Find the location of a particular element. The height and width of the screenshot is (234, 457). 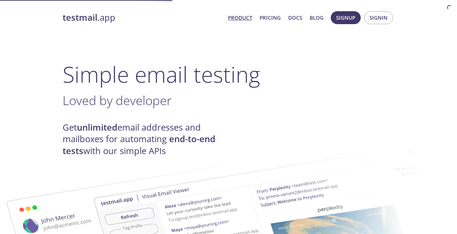

a: testmail.app is located at coordinates (143, 18).